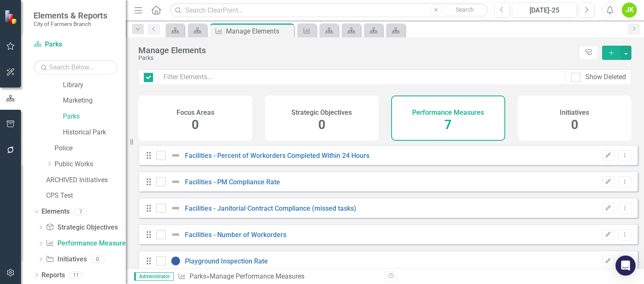 This screenshot has height=284, width=644. Describe the element at coordinates (226, 261) in the screenshot. I see `a: Playground Inspection Rate` at that location.